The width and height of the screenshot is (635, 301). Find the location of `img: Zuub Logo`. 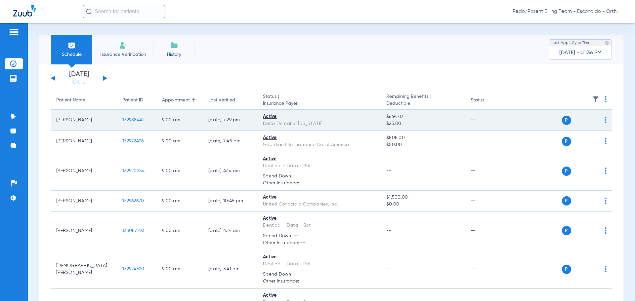

img: Zuub Logo is located at coordinates (24, 11).